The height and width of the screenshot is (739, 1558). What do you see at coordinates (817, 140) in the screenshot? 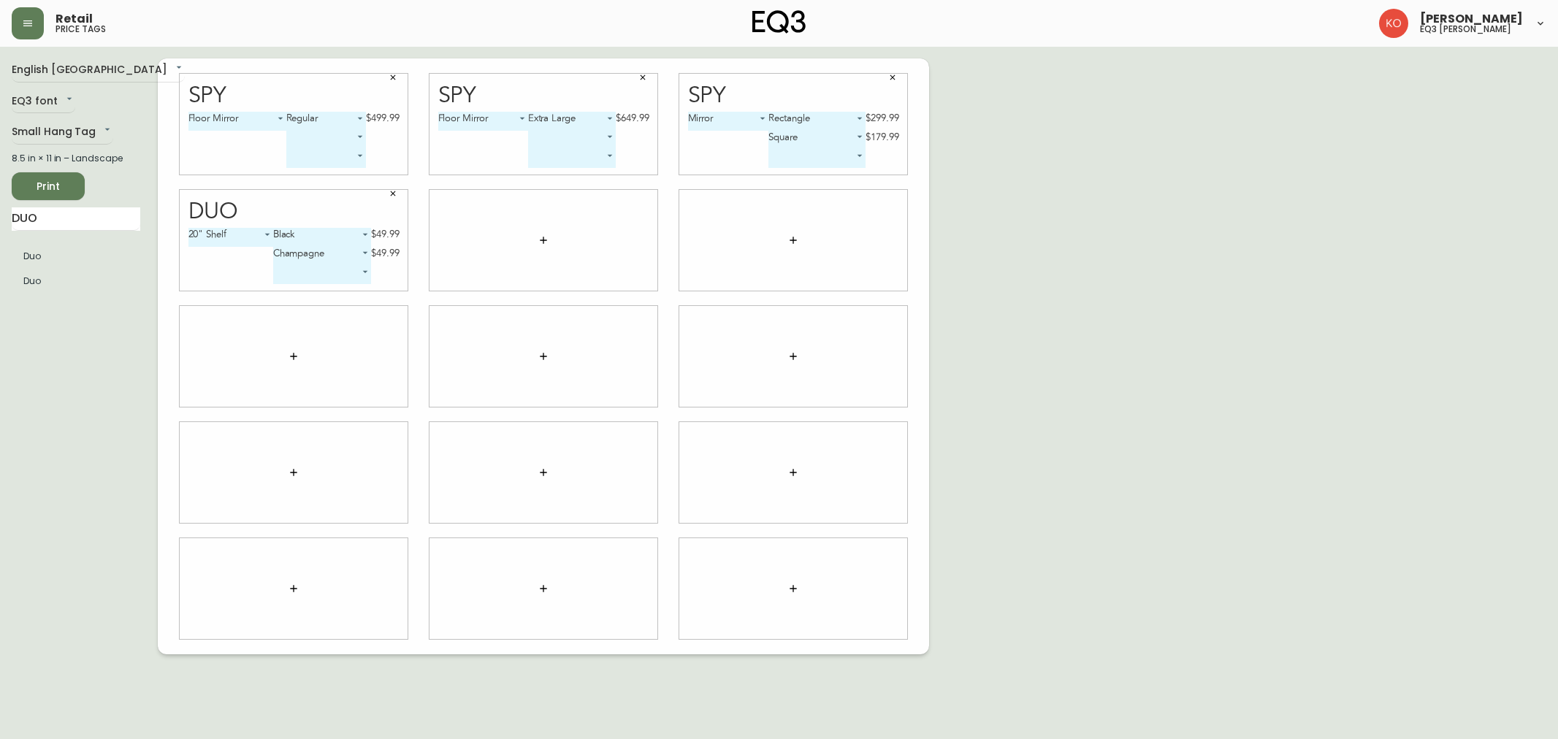
I see `div: Square` at bounding box center [817, 140].